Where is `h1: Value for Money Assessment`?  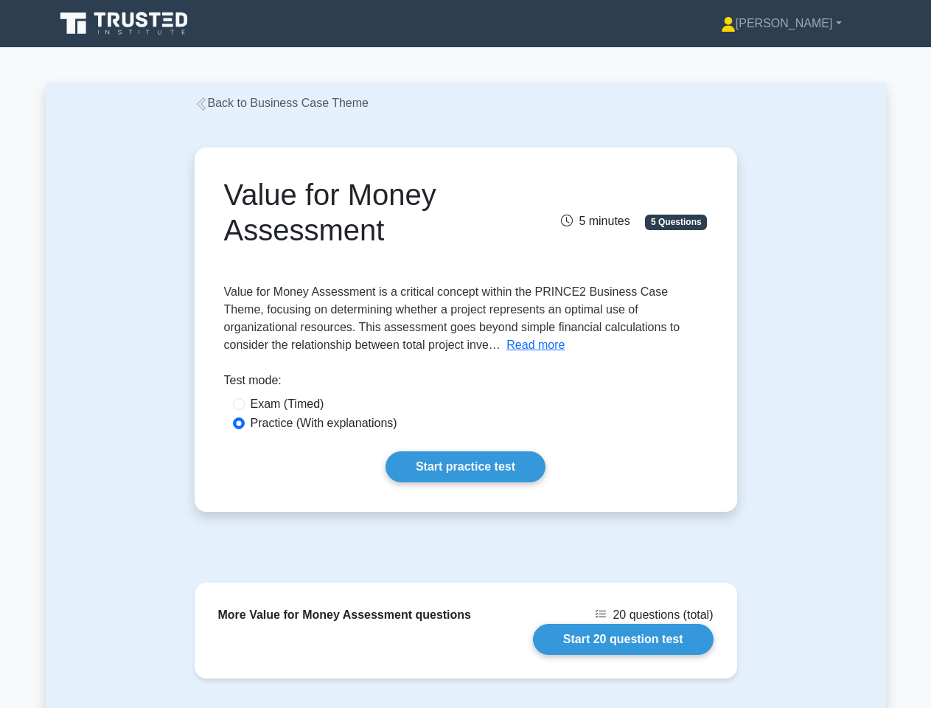
h1: Value for Money Assessment is located at coordinates (382, 212).